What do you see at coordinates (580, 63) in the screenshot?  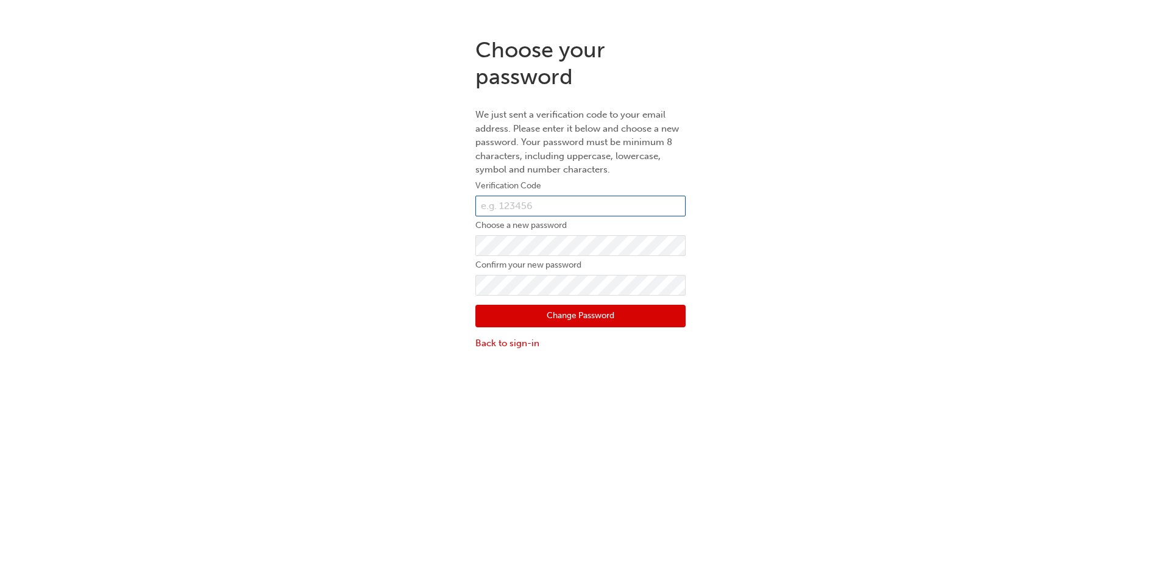 I see `h1: Choose your password` at bounding box center [580, 63].